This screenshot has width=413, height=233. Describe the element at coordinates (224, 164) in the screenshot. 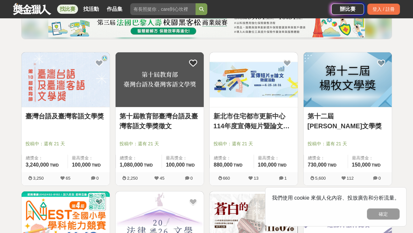

I see `span: 880,000` at that location.